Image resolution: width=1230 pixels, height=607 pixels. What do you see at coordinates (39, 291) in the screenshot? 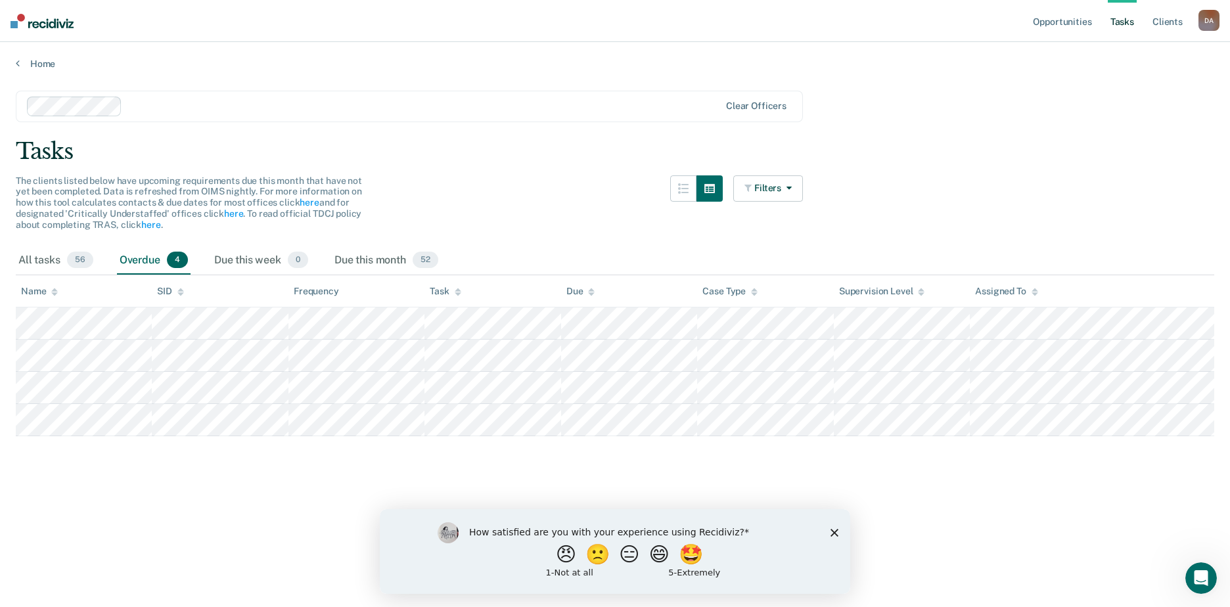
I see `div: Name` at bounding box center [39, 291].